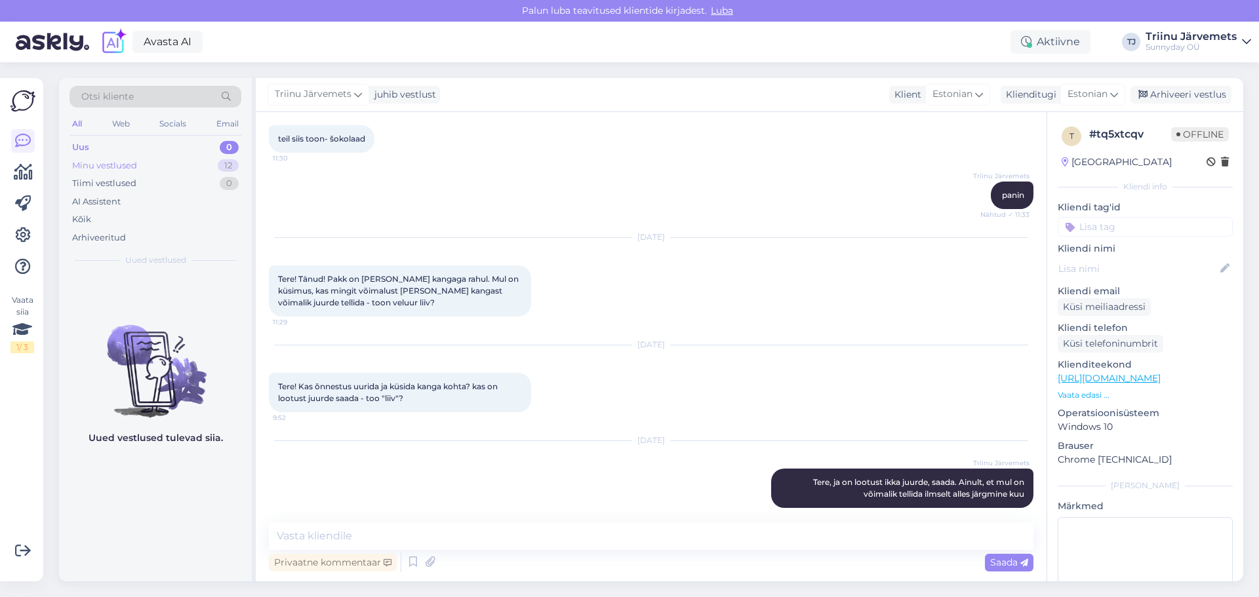 The image size is (1259, 597). What do you see at coordinates (77, 124) in the screenshot?
I see `div: All` at bounding box center [77, 124].